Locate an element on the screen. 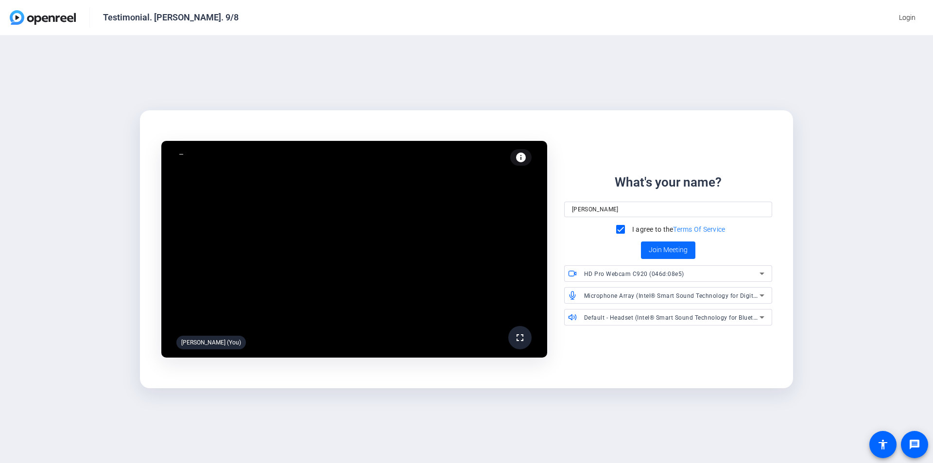  input: Your name is located at coordinates (668, 210).